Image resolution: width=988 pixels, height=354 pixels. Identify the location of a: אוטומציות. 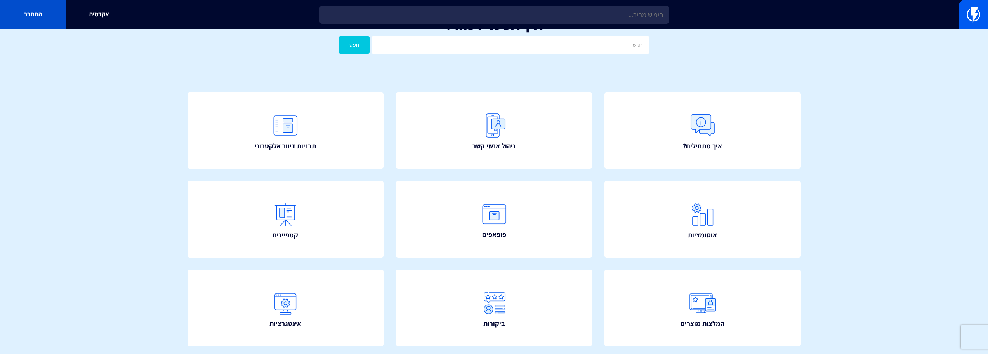
(703, 219).